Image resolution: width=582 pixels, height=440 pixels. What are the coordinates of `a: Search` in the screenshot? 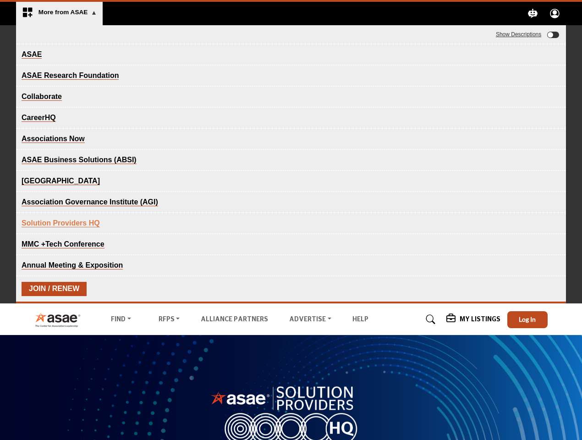 It's located at (429, 319).